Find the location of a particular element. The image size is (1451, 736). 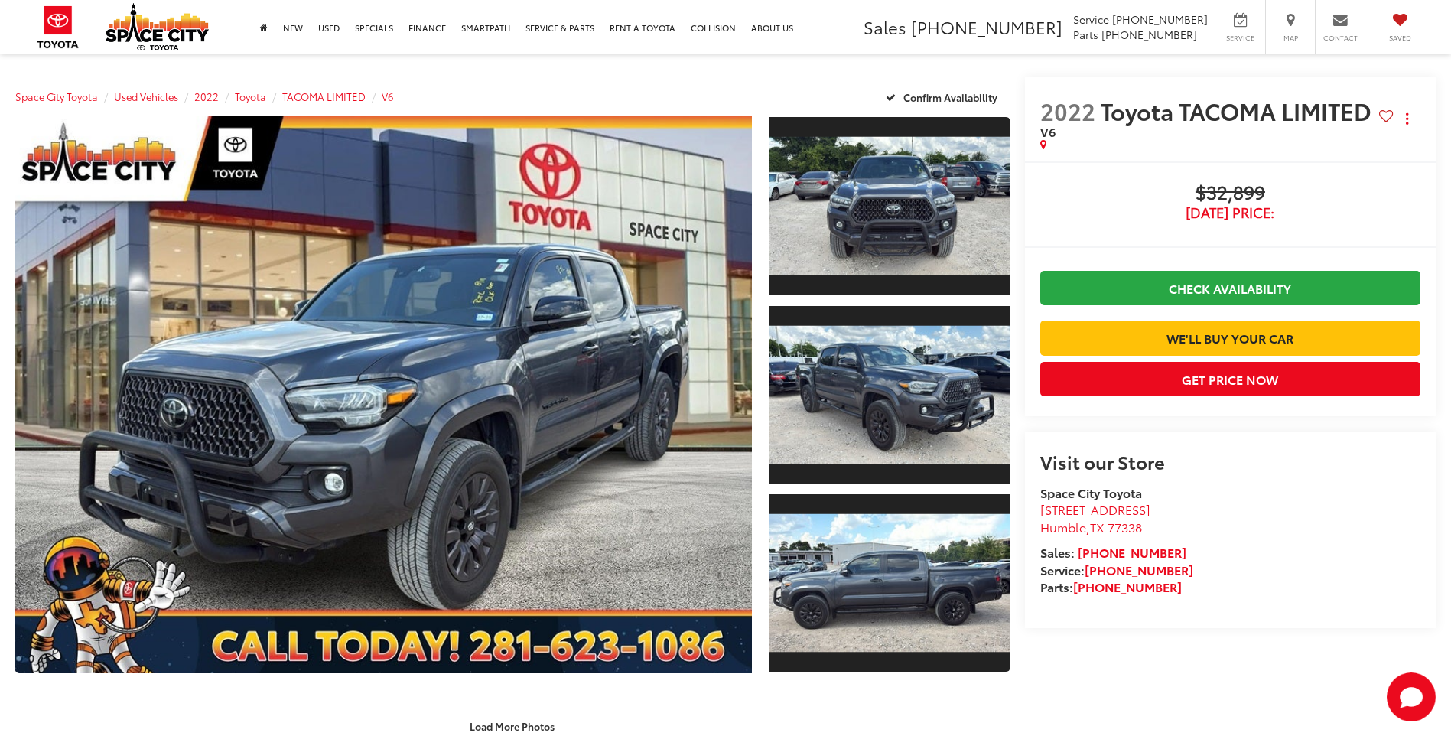

strong: Parts: is located at coordinates (1111, 586).